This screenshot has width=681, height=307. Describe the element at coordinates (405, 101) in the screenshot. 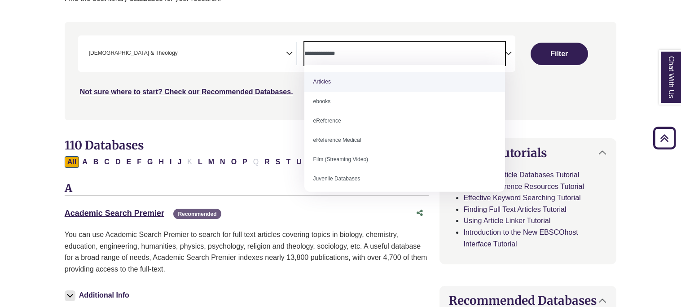

I see `li: ebooks` at that location.